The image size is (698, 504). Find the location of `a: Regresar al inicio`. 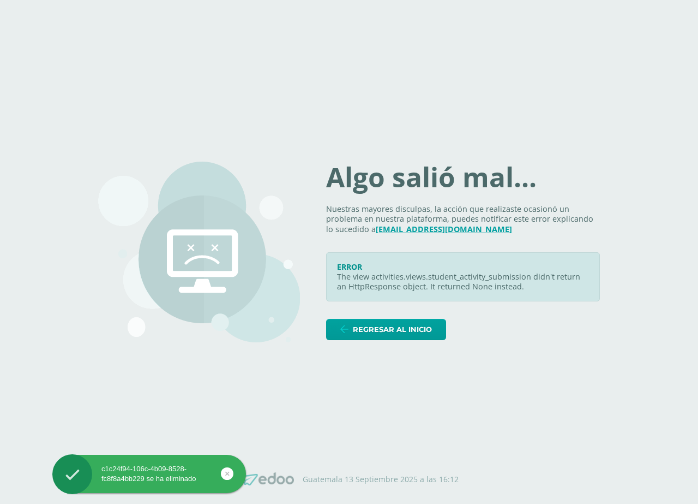

a: Regresar al inicio is located at coordinates (386, 329).